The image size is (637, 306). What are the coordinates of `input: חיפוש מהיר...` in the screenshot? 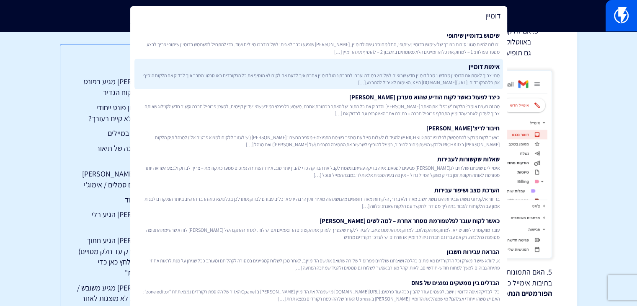 It's located at (319, 16).